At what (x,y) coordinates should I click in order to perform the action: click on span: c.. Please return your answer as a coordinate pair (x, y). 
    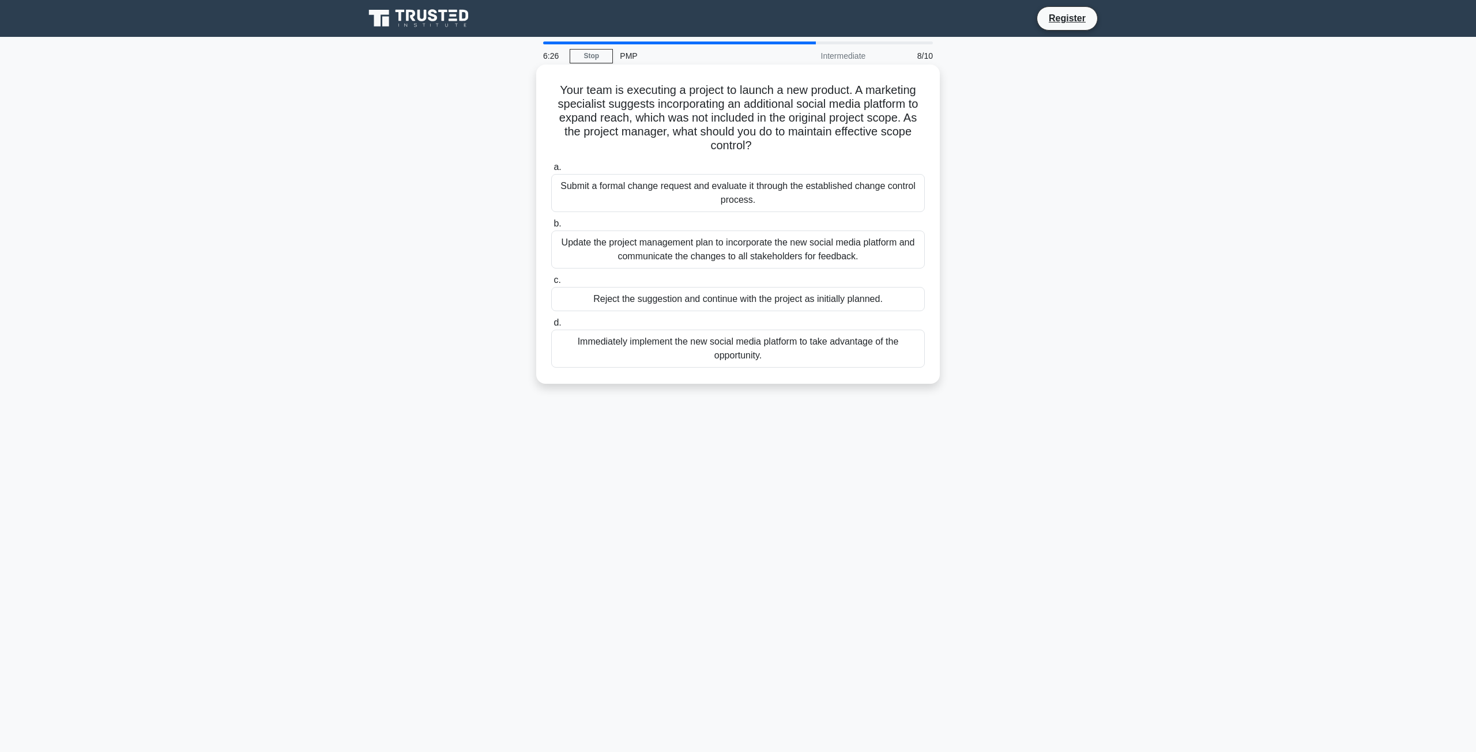
    Looking at the image, I should click on (557, 280).